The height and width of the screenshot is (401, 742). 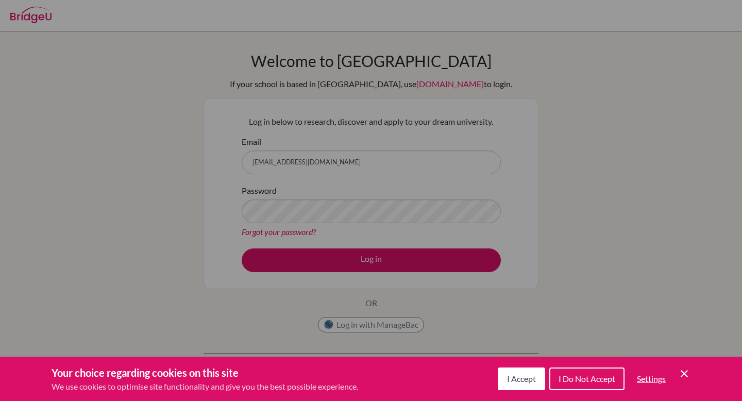 What do you see at coordinates (521, 379) in the screenshot?
I see `button: I Accept` at bounding box center [521, 379].